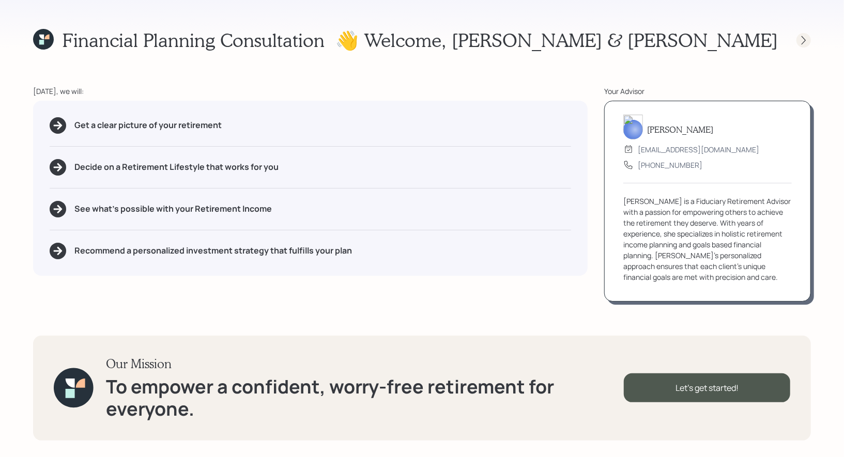 The width and height of the screenshot is (844, 457). I want to click on h5: Recommend a personalized investment strategy that fulfills your plan, so click(213, 251).